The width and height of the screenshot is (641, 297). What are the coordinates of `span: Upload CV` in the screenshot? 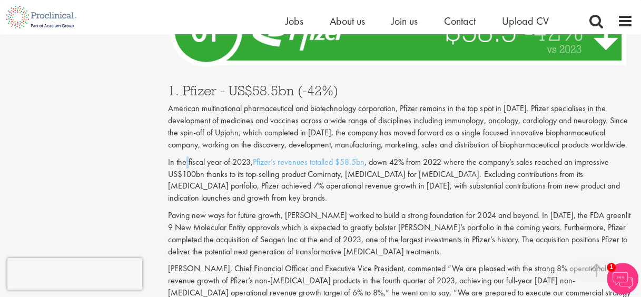 It's located at (526, 21).